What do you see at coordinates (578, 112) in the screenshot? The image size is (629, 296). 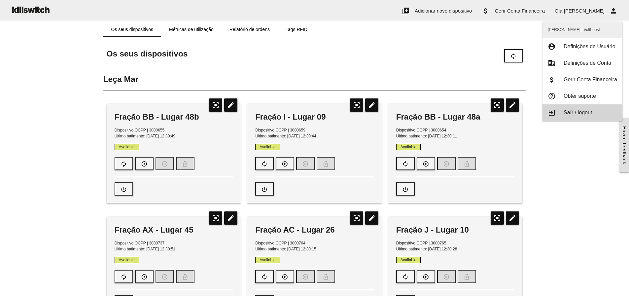 I see `span: Saír / logout` at bounding box center [578, 112].